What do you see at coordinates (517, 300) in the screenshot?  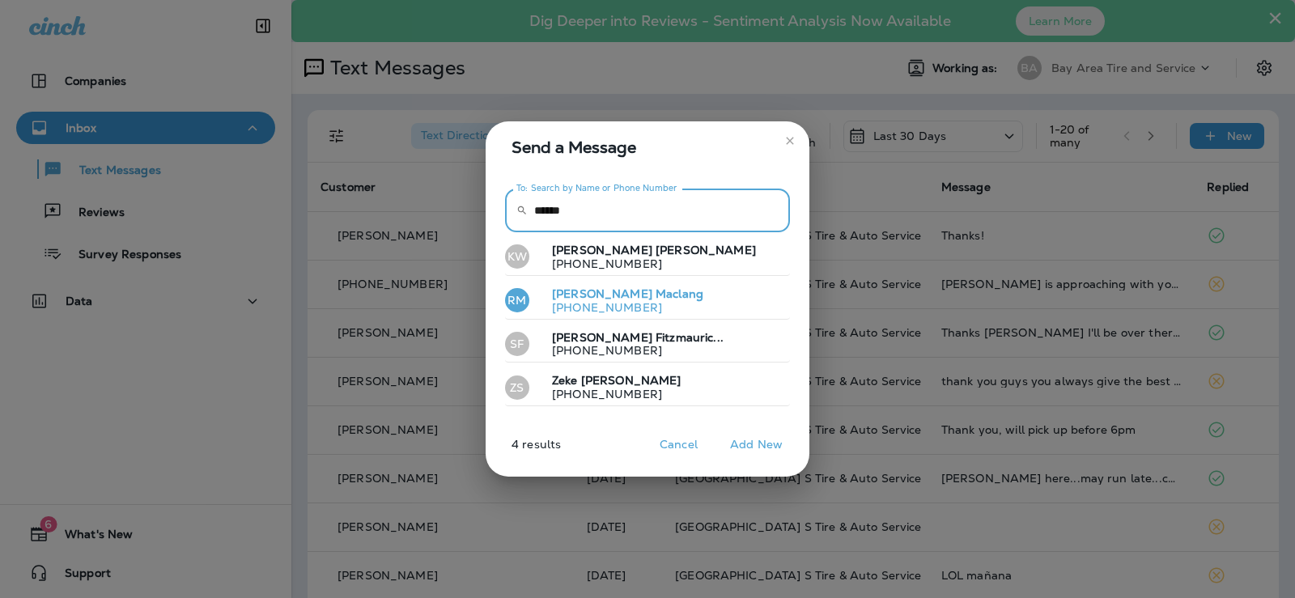 I see `div: RM` at bounding box center [517, 300].